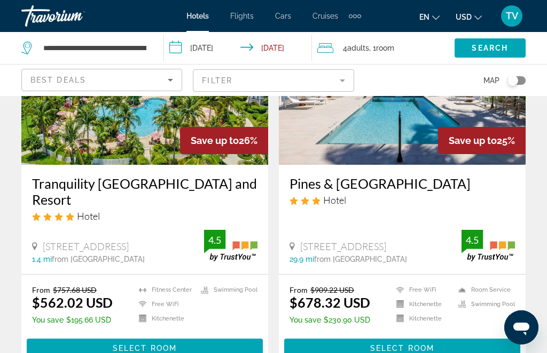 Image resolution: width=547 pixels, height=353 pixels. Describe the element at coordinates (484, 290) in the screenshot. I see `li: Room Service` at that location.